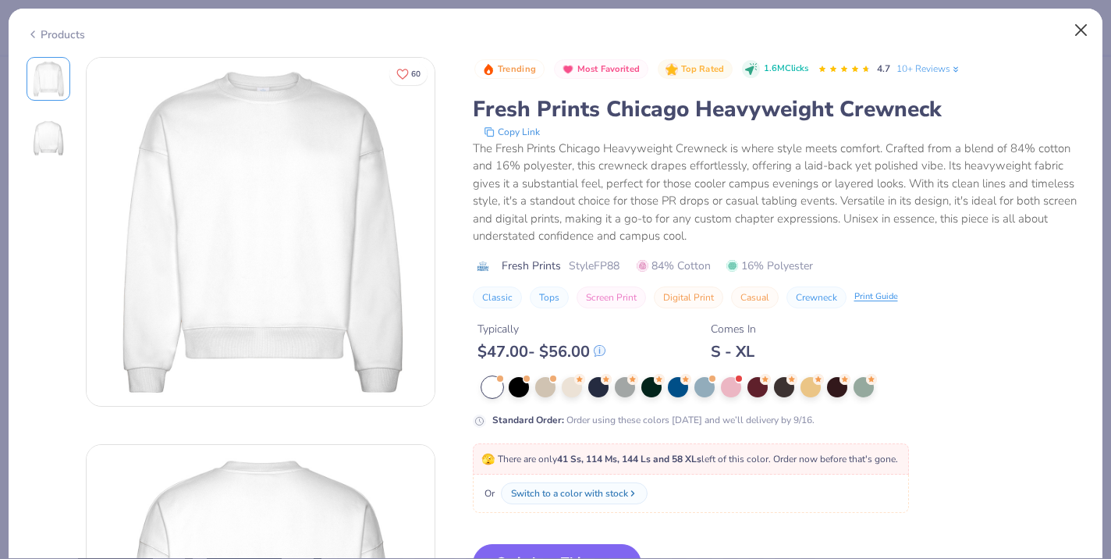  Describe the element at coordinates (408, 73) in the screenshot. I see `button: Like` at that location.